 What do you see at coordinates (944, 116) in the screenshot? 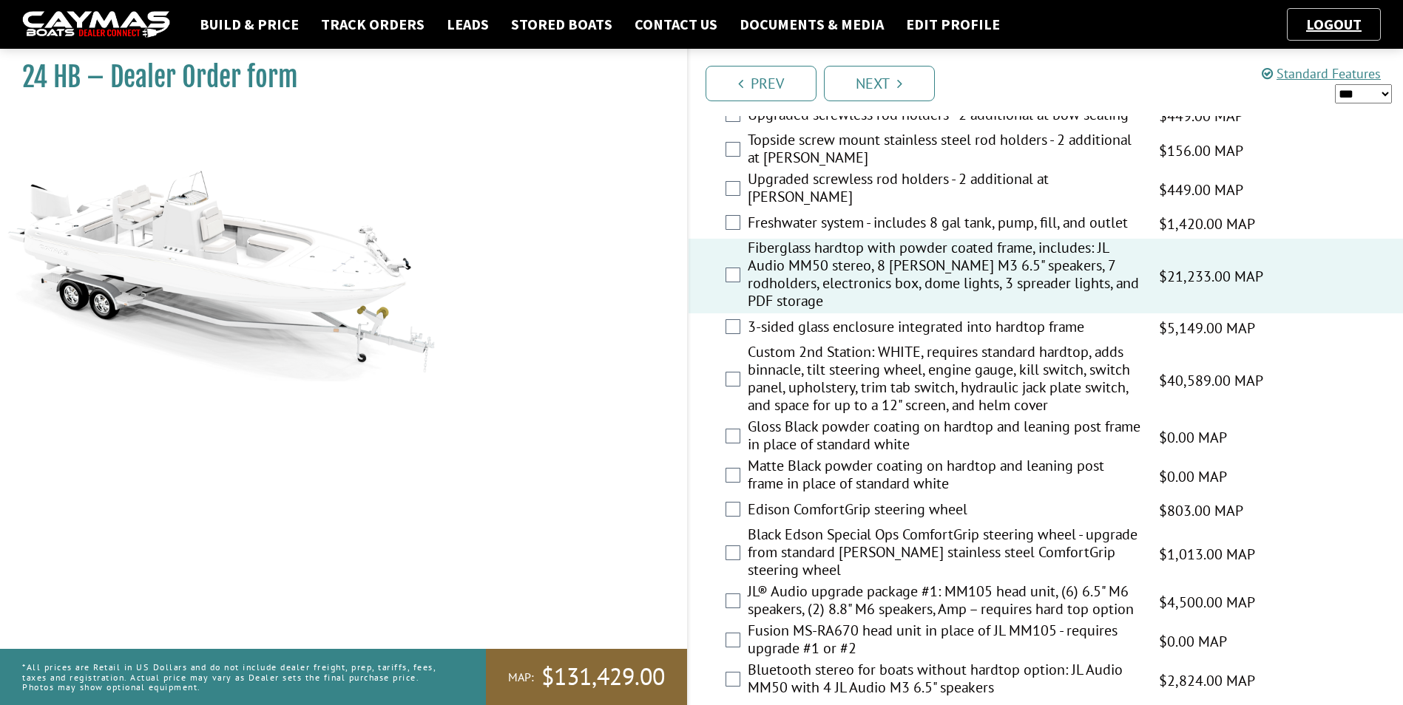
I see `label: Upgraded screwless rod holders - 2 additional at bow seating` at bounding box center [944, 116].